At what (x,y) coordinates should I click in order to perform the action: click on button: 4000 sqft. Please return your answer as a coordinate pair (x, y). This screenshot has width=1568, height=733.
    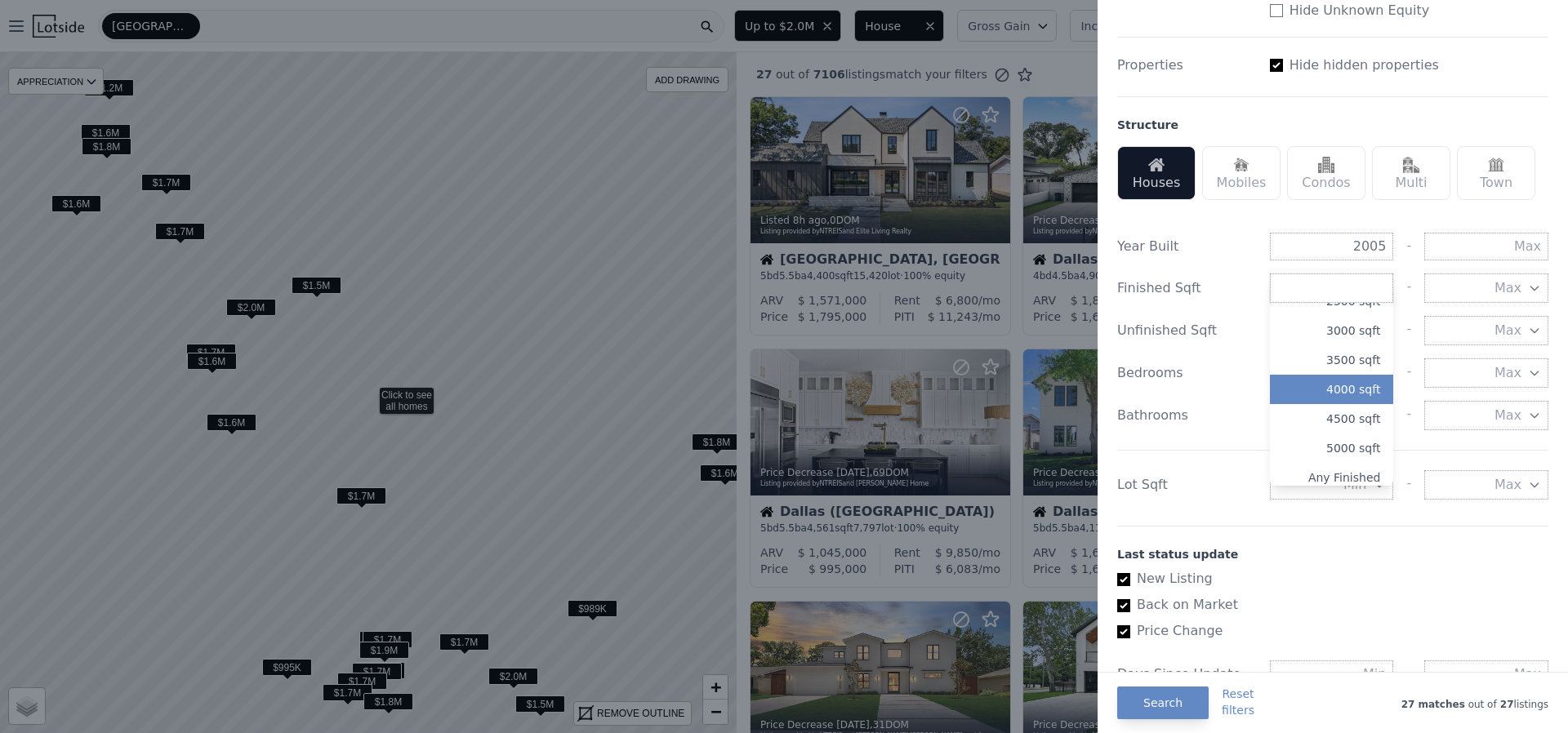
    Looking at the image, I should click on (1332, 389).